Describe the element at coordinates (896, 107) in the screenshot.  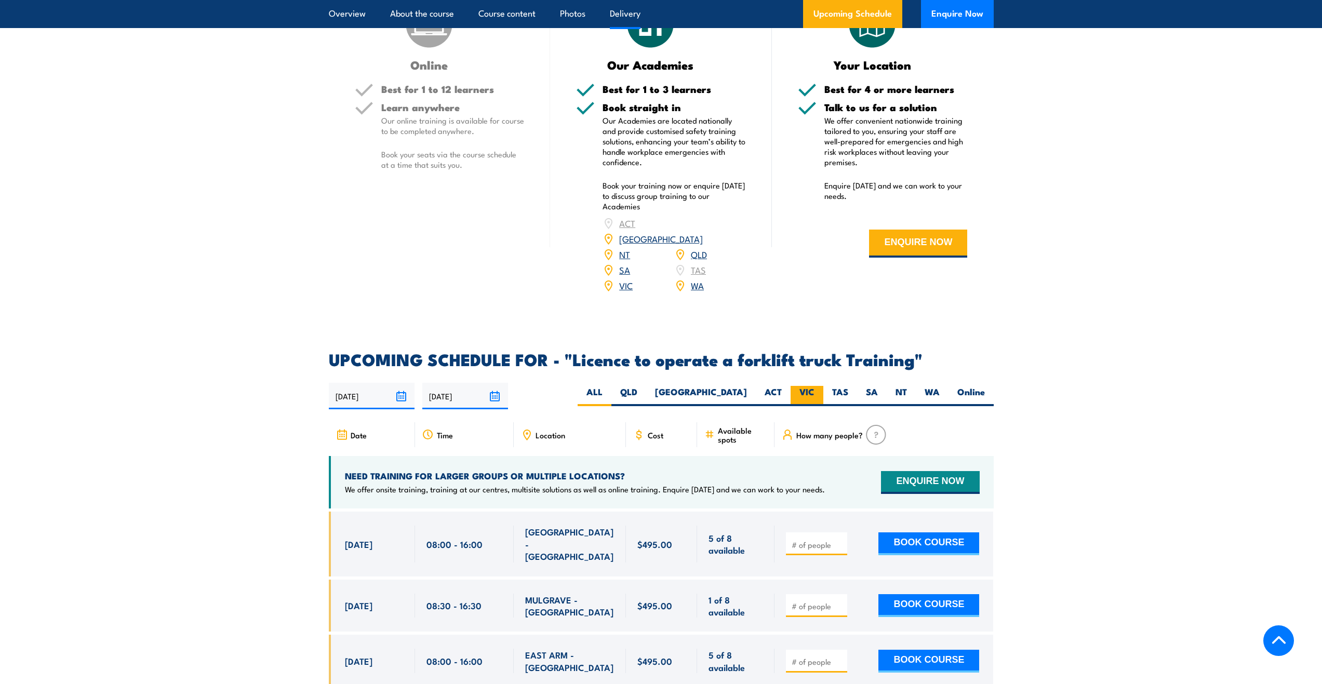
I see `h5: Talk to us for a solution` at that location.